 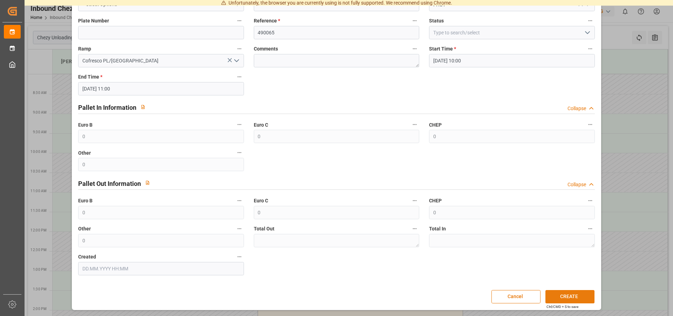 I want to click on button: Plate Number, so click(x=239, y=21).